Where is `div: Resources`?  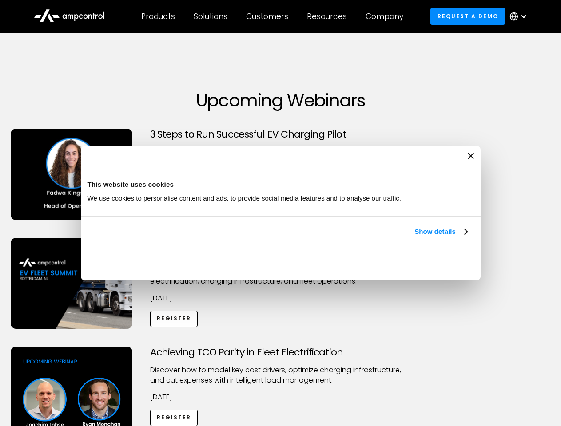
div: Resources is located at coordinates (327, 16).